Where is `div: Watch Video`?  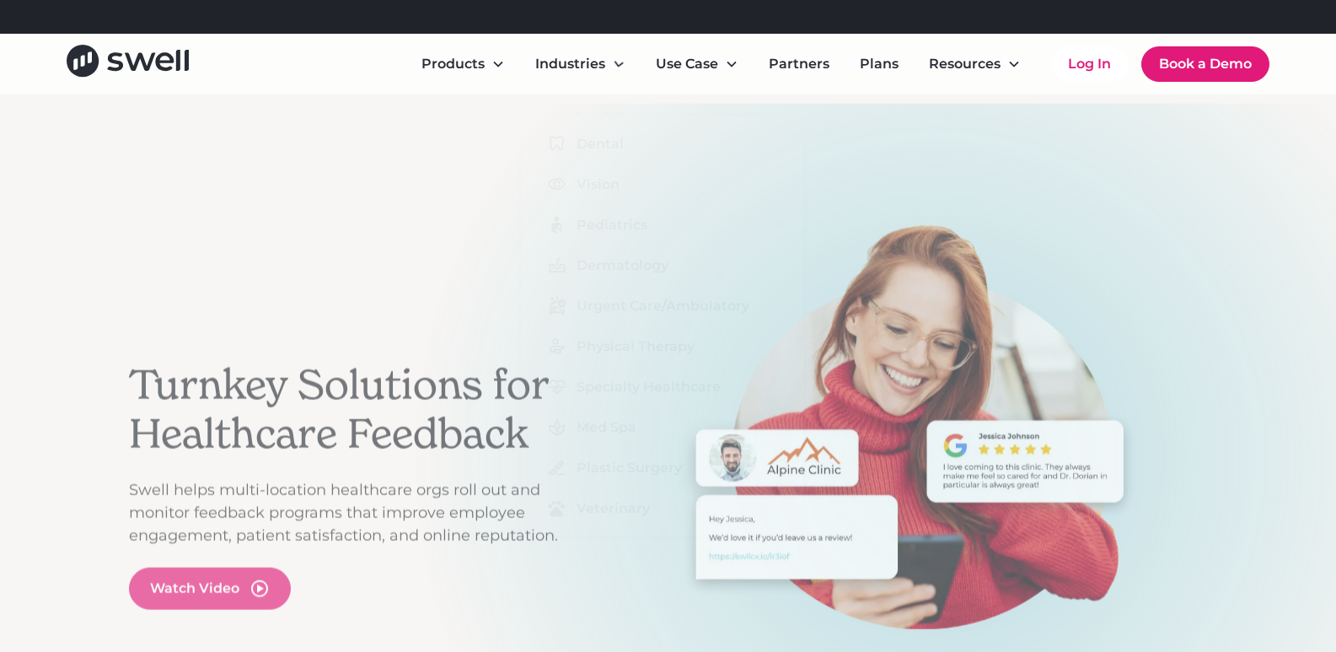
div: Watch Video is located at coordinates (195, 588).